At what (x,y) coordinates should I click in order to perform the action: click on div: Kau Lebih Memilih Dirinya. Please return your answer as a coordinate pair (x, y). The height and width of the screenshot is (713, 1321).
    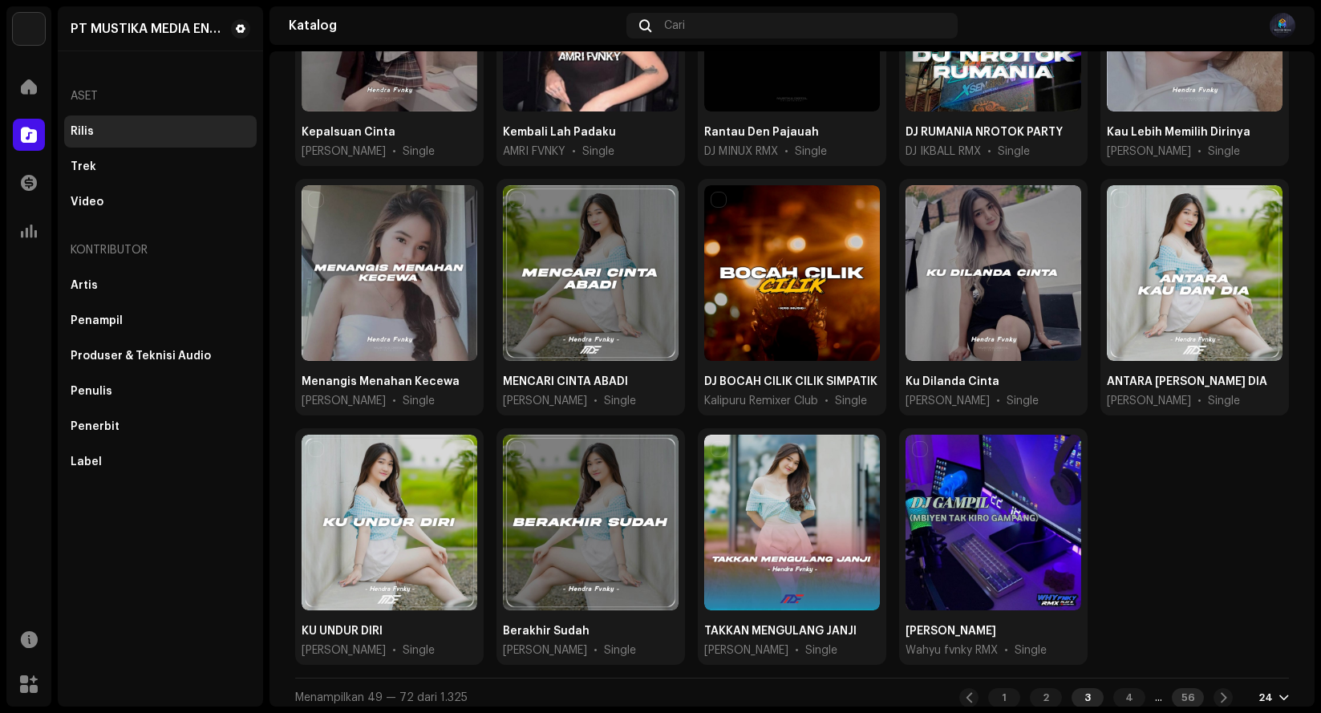
    Looking at the image, I should click on (1178, 132).